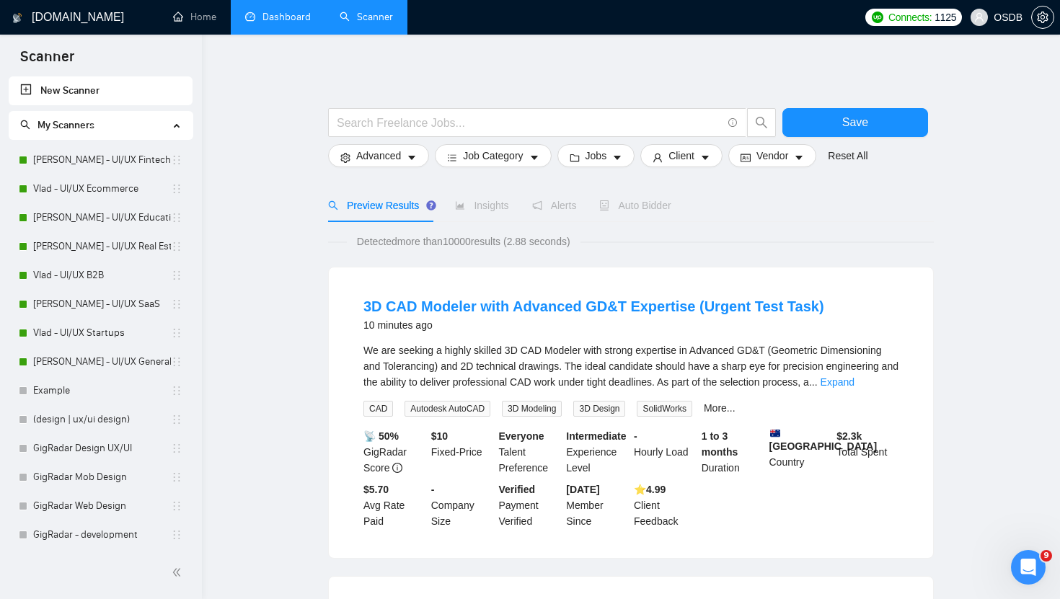  Describe the element at coordinates (593, 325) in the screenshot. I see `div: 10 minutes ago` at that location.